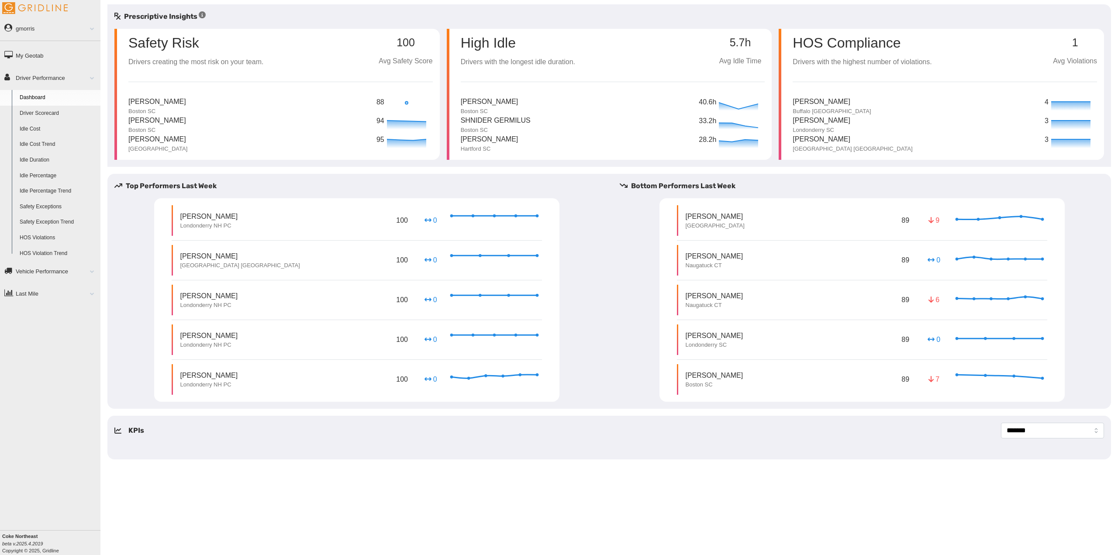  I want to click on a: Driver Scorecard, so click(58, 114).